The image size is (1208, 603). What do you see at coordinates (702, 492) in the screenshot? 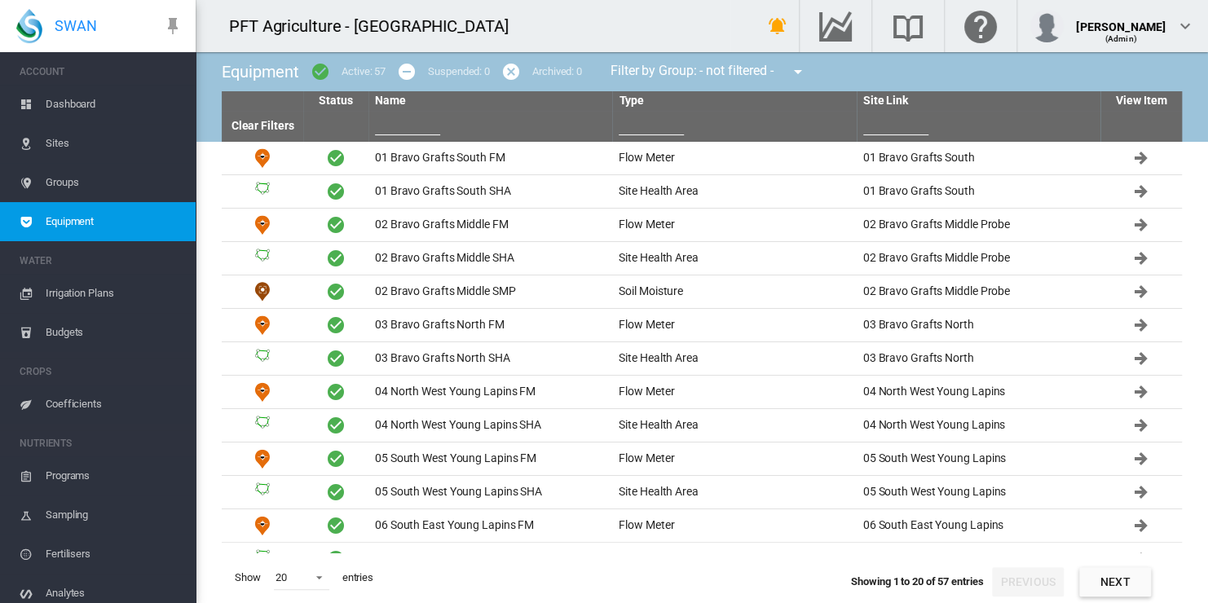
I see `tr: Site Health Area 05 South West Young Lapins SHA Site Health Area 05 South West Young Lapins Click...` at bounding box center [702, 492].